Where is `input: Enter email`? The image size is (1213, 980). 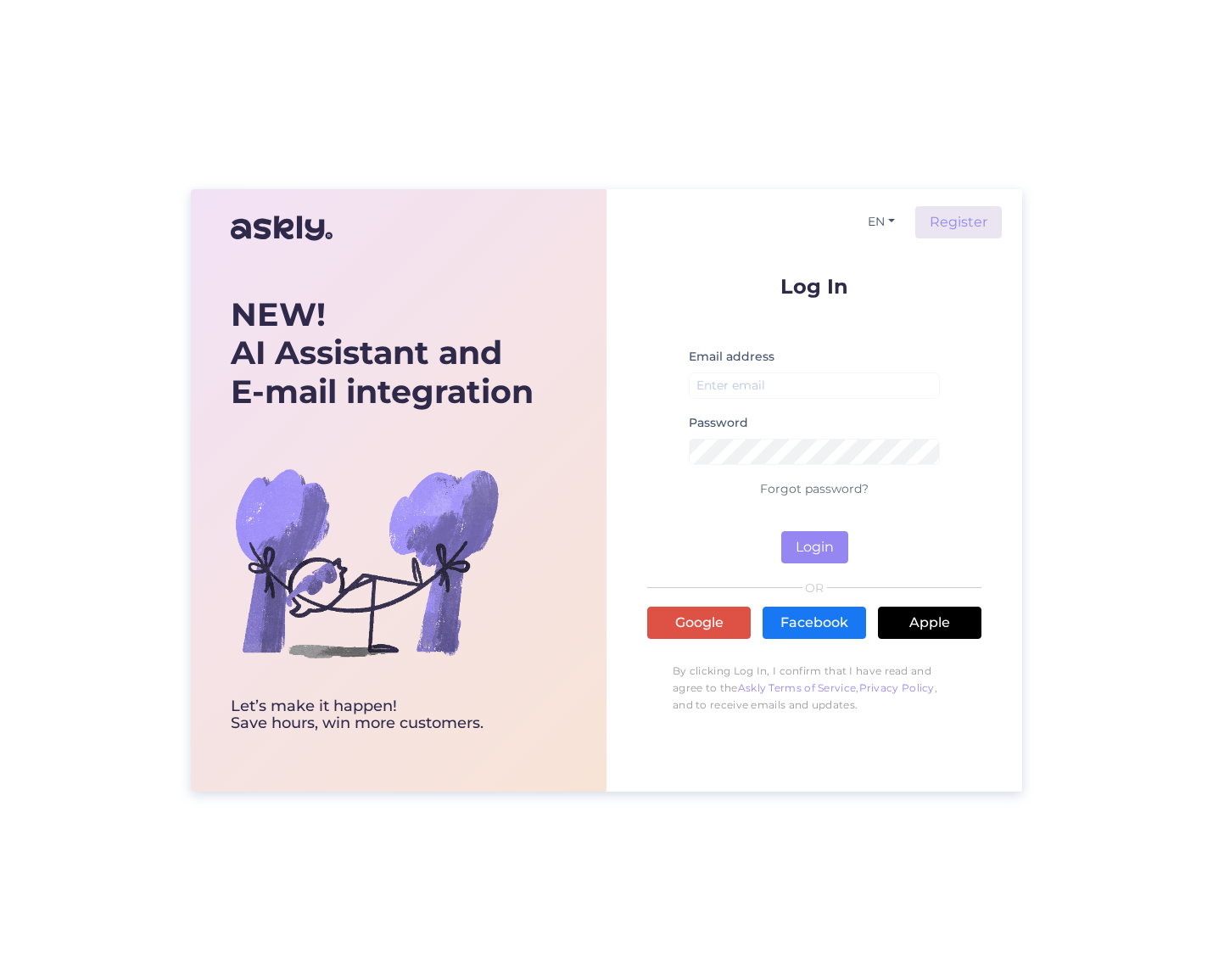
input: Enter email is located at coordinates (814, 385).